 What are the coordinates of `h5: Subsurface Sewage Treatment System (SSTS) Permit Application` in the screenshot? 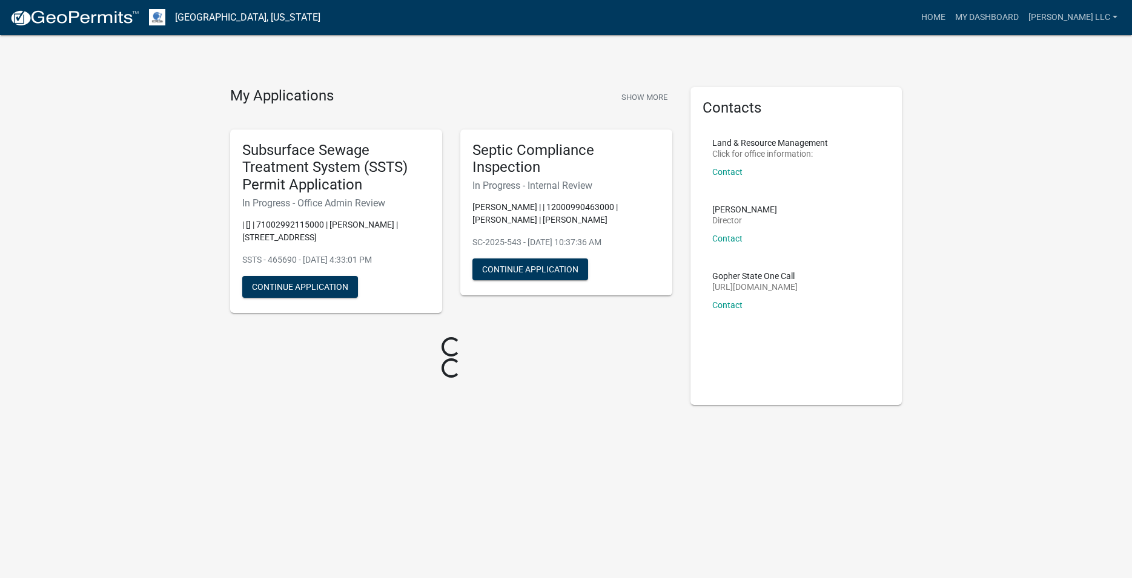 It's located at (336, 168).